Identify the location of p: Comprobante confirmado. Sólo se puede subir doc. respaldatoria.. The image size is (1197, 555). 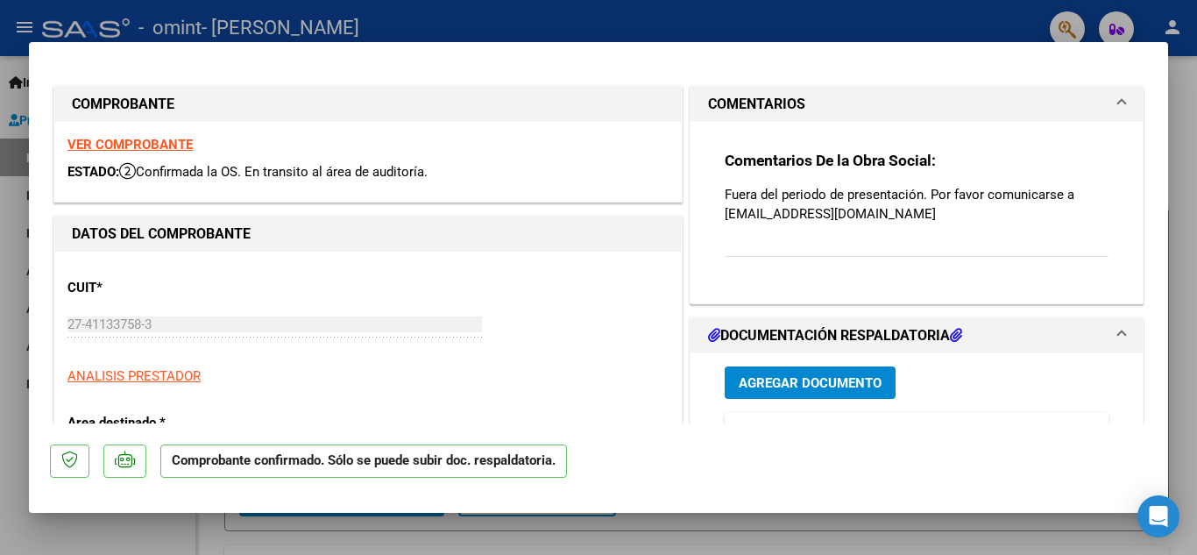
(364, 461).